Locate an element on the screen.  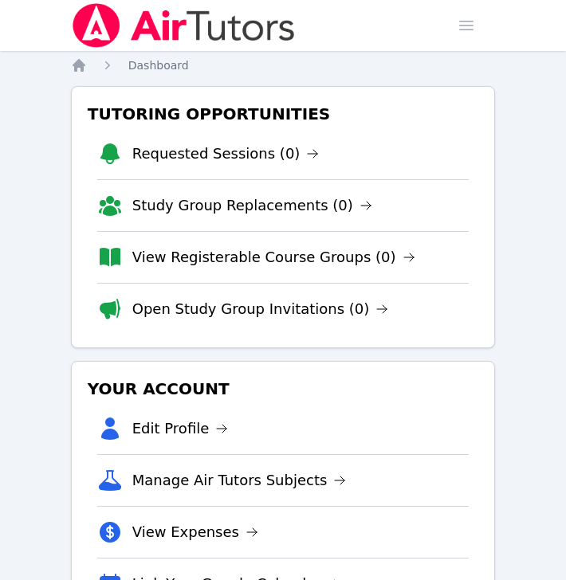
a: View Expenses is located at coordinates (195, 532).